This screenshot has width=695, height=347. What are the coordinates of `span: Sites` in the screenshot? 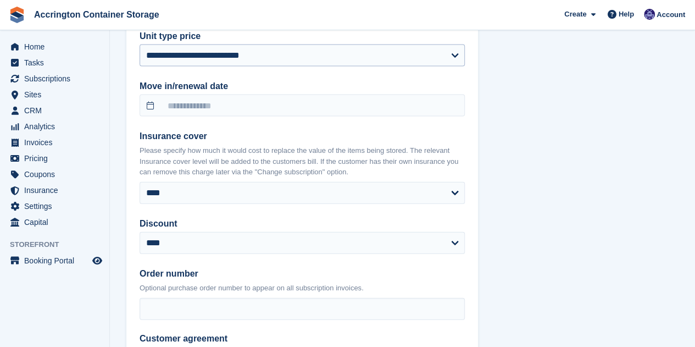 It's located at (57, 95).